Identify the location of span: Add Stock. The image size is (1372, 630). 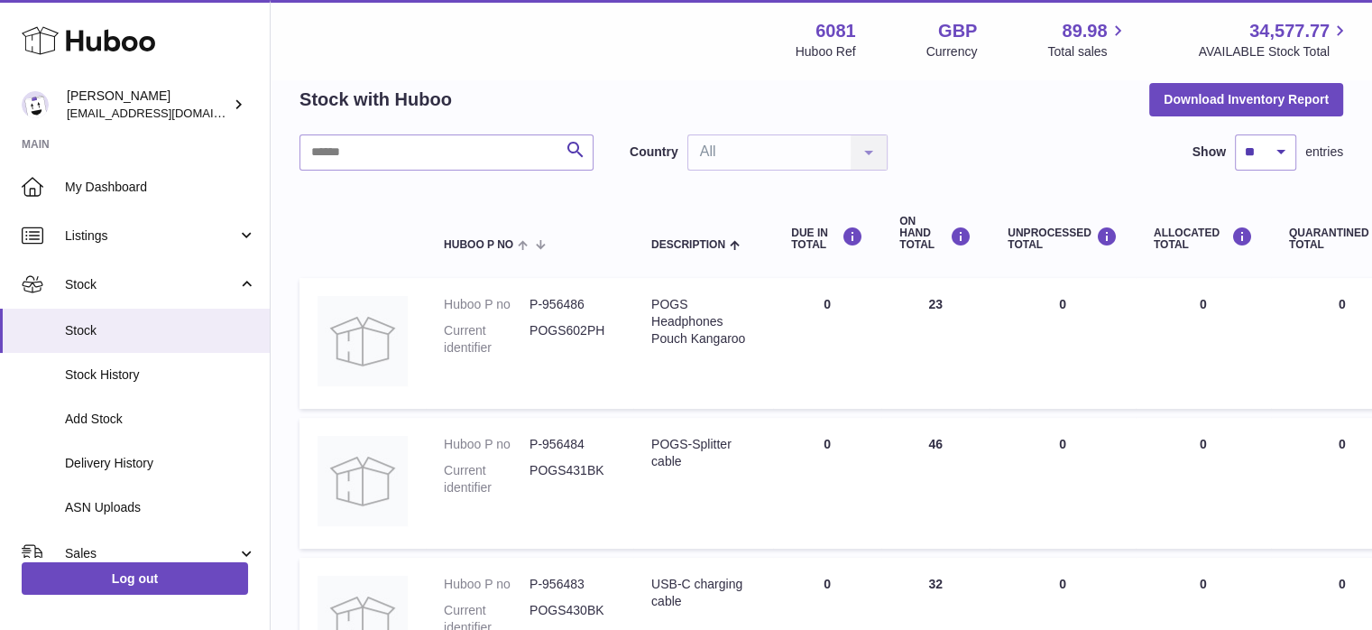
(161, 419).